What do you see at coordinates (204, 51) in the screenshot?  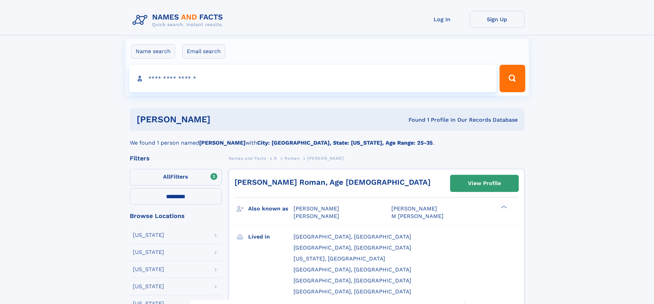 I see `label: Email search` at bounding box center [204, 51].